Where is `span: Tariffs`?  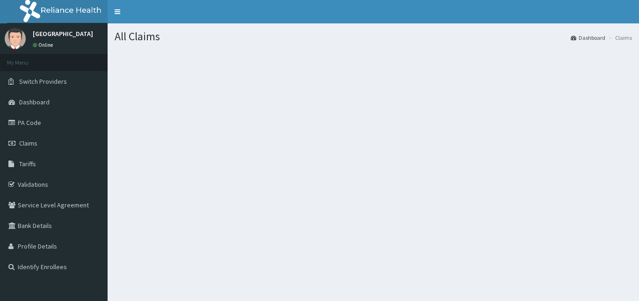 span: Tariffs is located at coordinates (28, 164).